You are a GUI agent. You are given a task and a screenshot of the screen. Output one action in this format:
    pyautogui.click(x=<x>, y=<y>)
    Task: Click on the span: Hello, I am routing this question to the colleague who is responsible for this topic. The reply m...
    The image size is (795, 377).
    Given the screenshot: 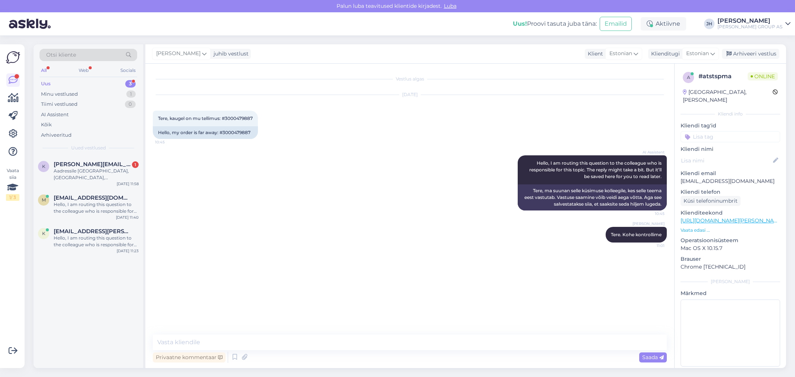 What is the action you would take?
    pyautogui.click(x=596, y=170)
    